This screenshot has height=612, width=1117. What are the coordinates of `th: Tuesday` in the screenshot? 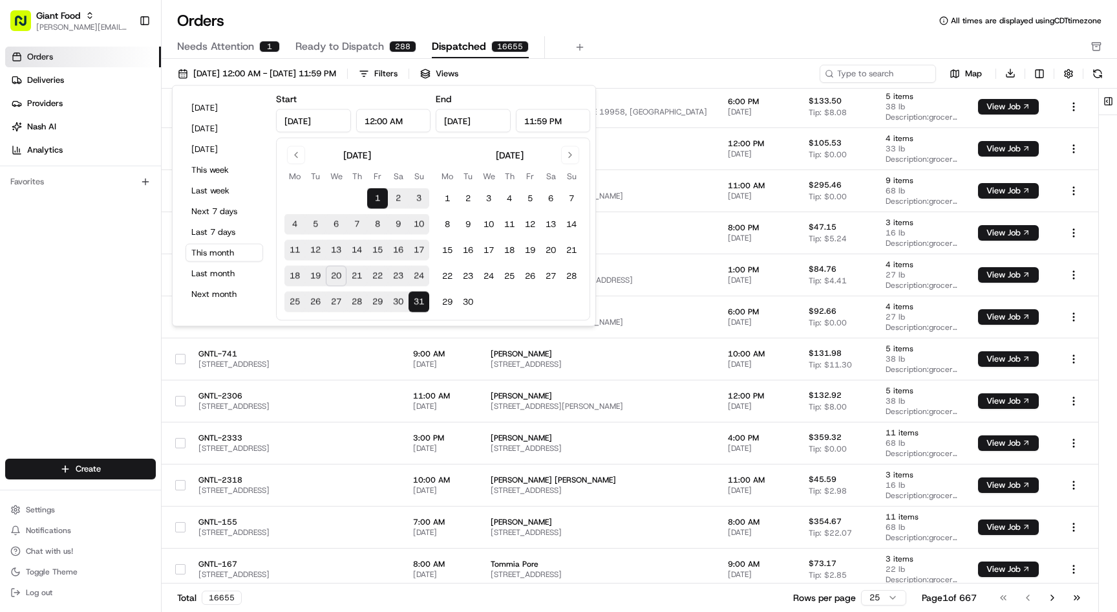 It's located at (468, 176).